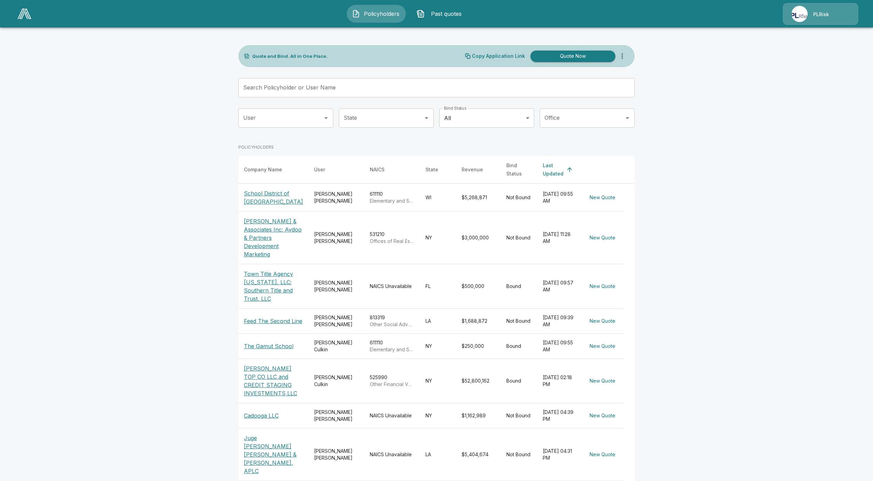 The width and height of the screenshot is (873, 481). What do you see at coordinates (455, 108) in the screenshot?
I see `label: Bind Status` at bounding box center [455, 108].